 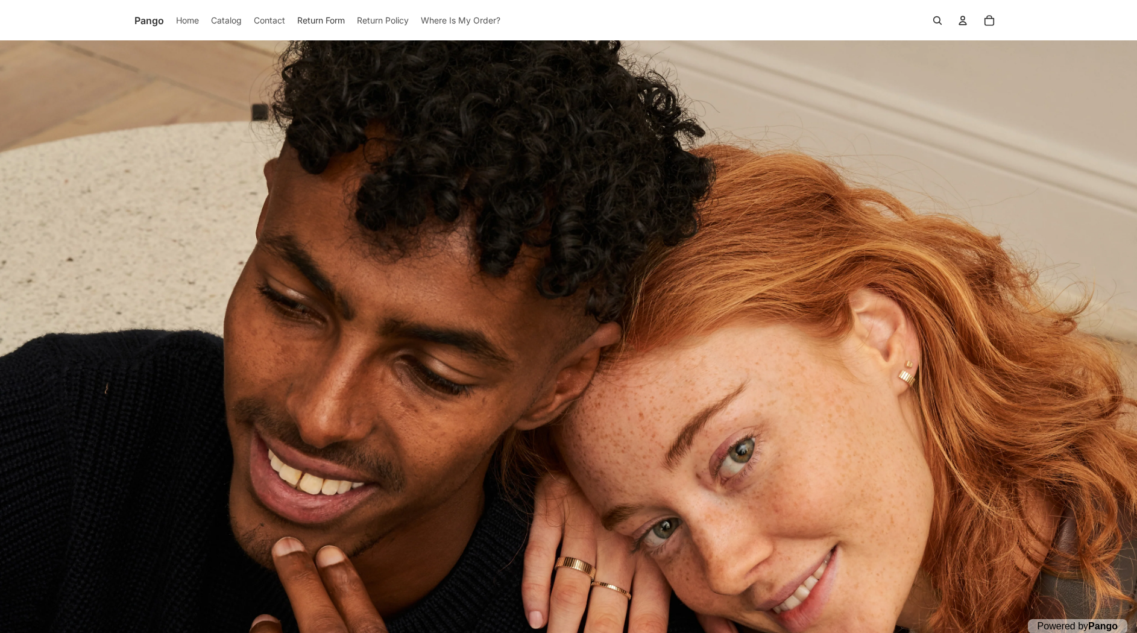 What do you see at coordinates (226, 20) in the screenshot?
I see `span: Catalog` at bounding box center [226, 20].